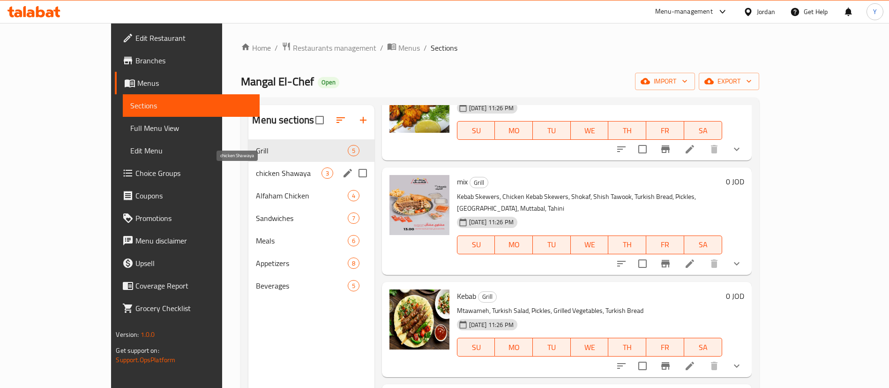 Image resolution: width=889 pixels, height=388 pixels. What do you see at coordinates (148, 334) in the screenshot?
I see `span: 1.0.0` at bounding box center [148, 334].